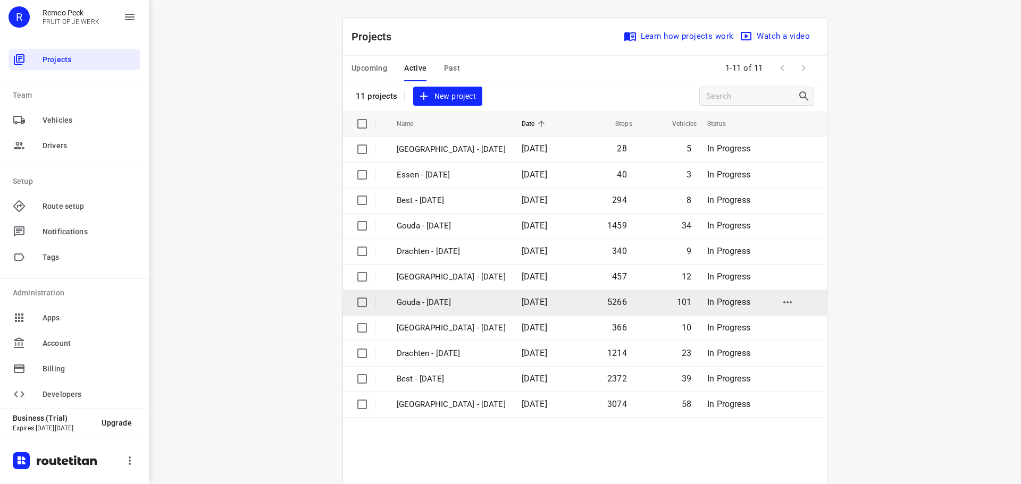  I want to click on span: 3074, so click(617, 404).